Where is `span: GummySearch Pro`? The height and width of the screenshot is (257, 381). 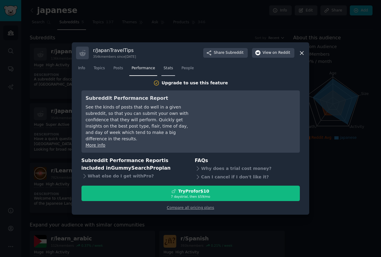
span: GummySearch Pro is located at coordinates (135, 168).